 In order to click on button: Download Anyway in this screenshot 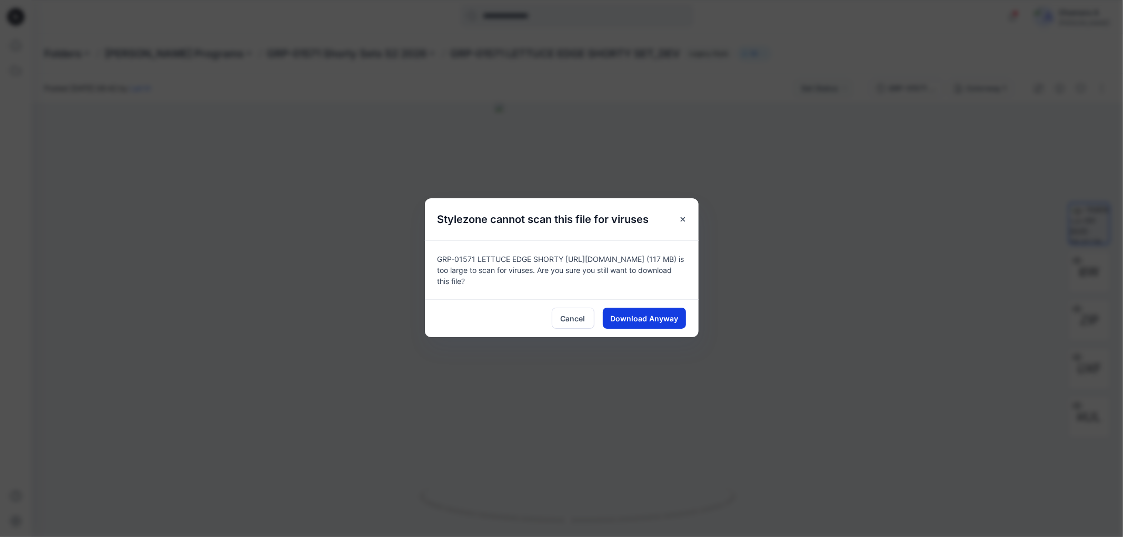, I will do `click(644, 318)`.